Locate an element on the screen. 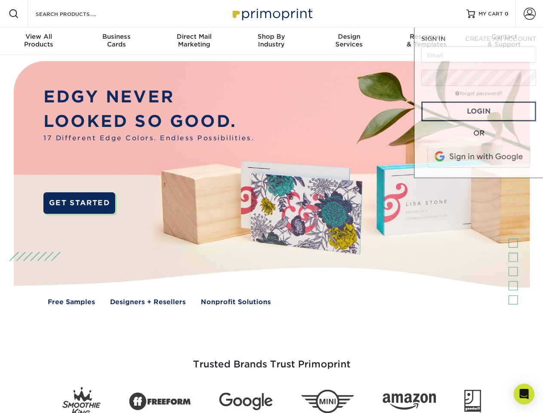 This screenshot has height=413, width=543. div: Marketing is located at coordinates (194, 40).